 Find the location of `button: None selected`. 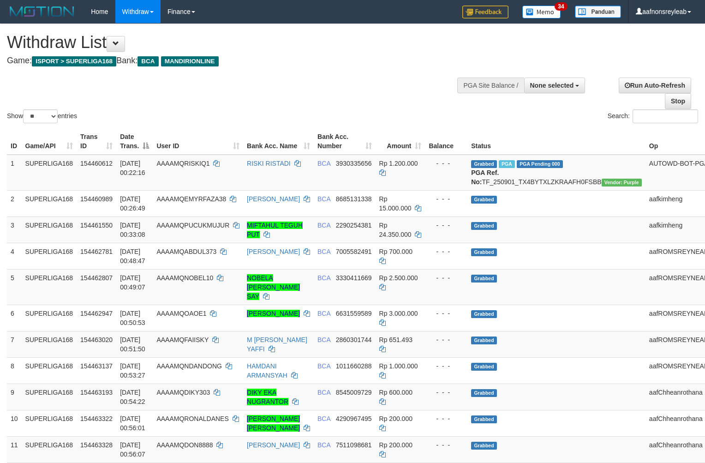

button: None selected is located at coordinates (555, 85).